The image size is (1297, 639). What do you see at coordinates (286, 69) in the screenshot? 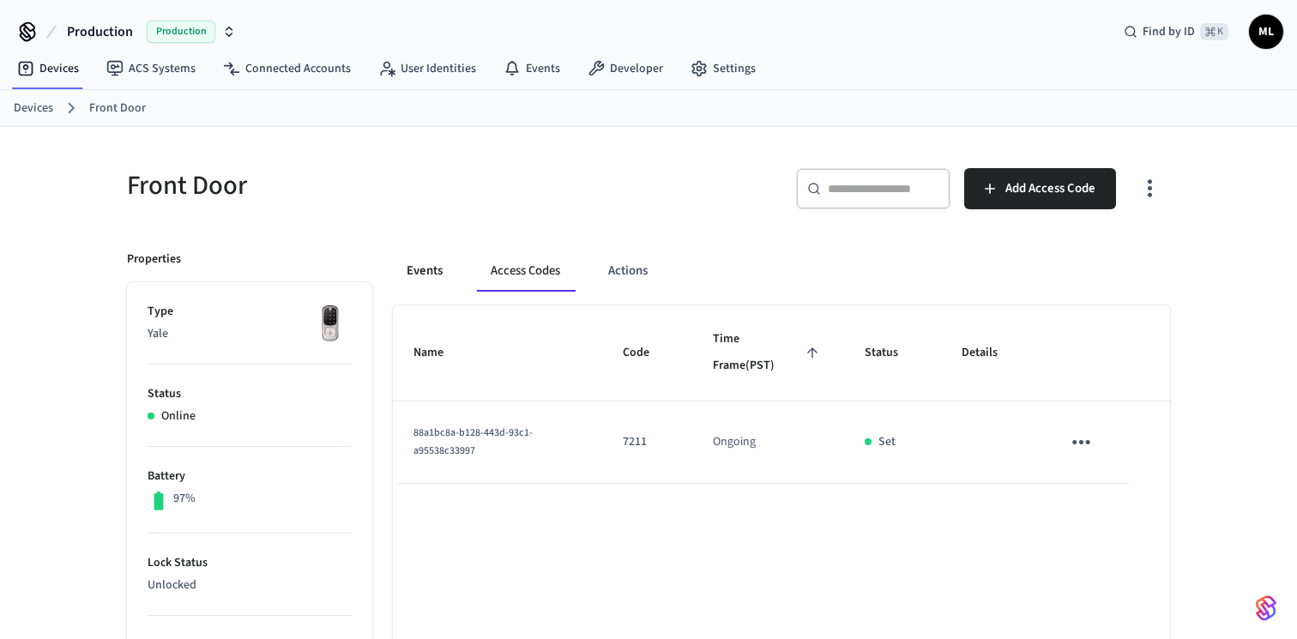
I see `a: Connected Accounts` at bounding box center [286, 69].